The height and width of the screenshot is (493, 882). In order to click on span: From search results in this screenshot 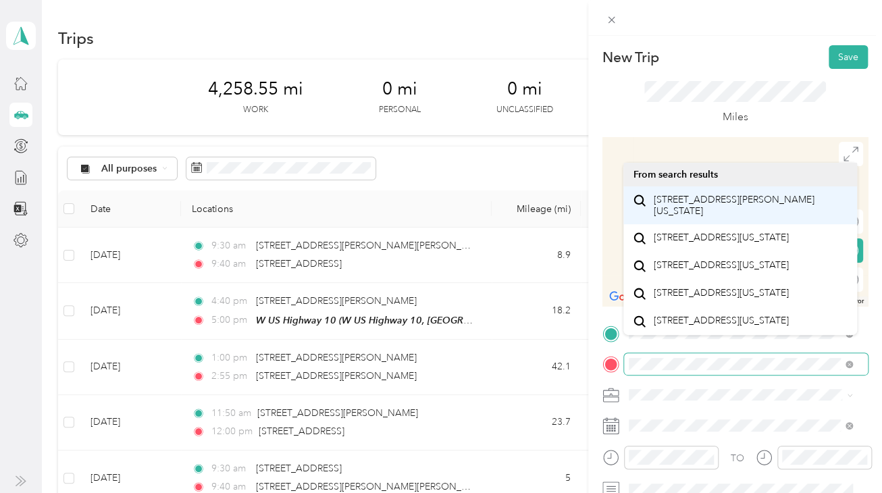, I will do `click(674, 174)`.